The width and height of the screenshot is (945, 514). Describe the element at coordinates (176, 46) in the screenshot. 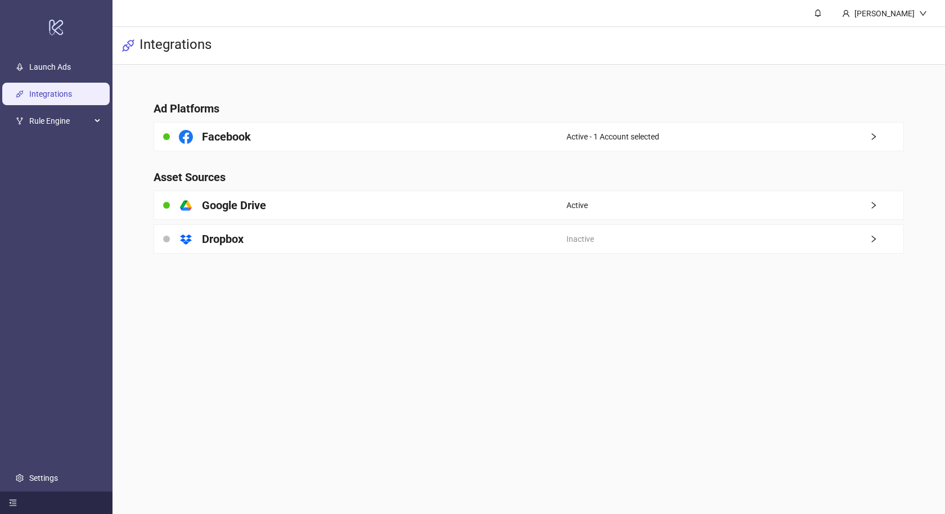

I see `h3: Integrations` at that location.